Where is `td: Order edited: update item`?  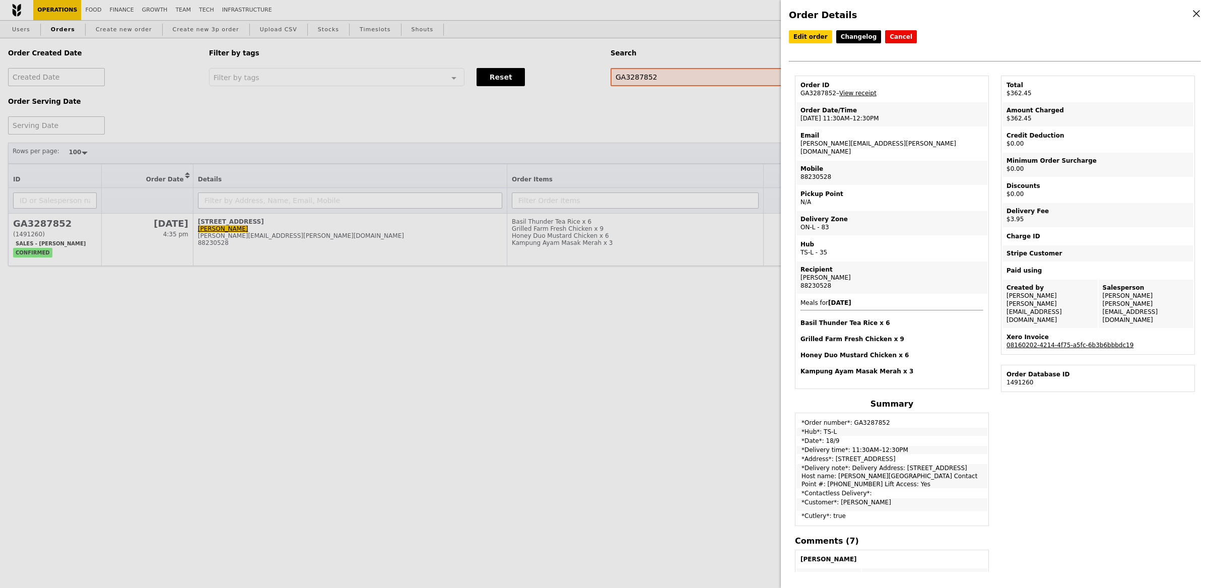
td: Order edited: update item is located at coordinates (925, 576).